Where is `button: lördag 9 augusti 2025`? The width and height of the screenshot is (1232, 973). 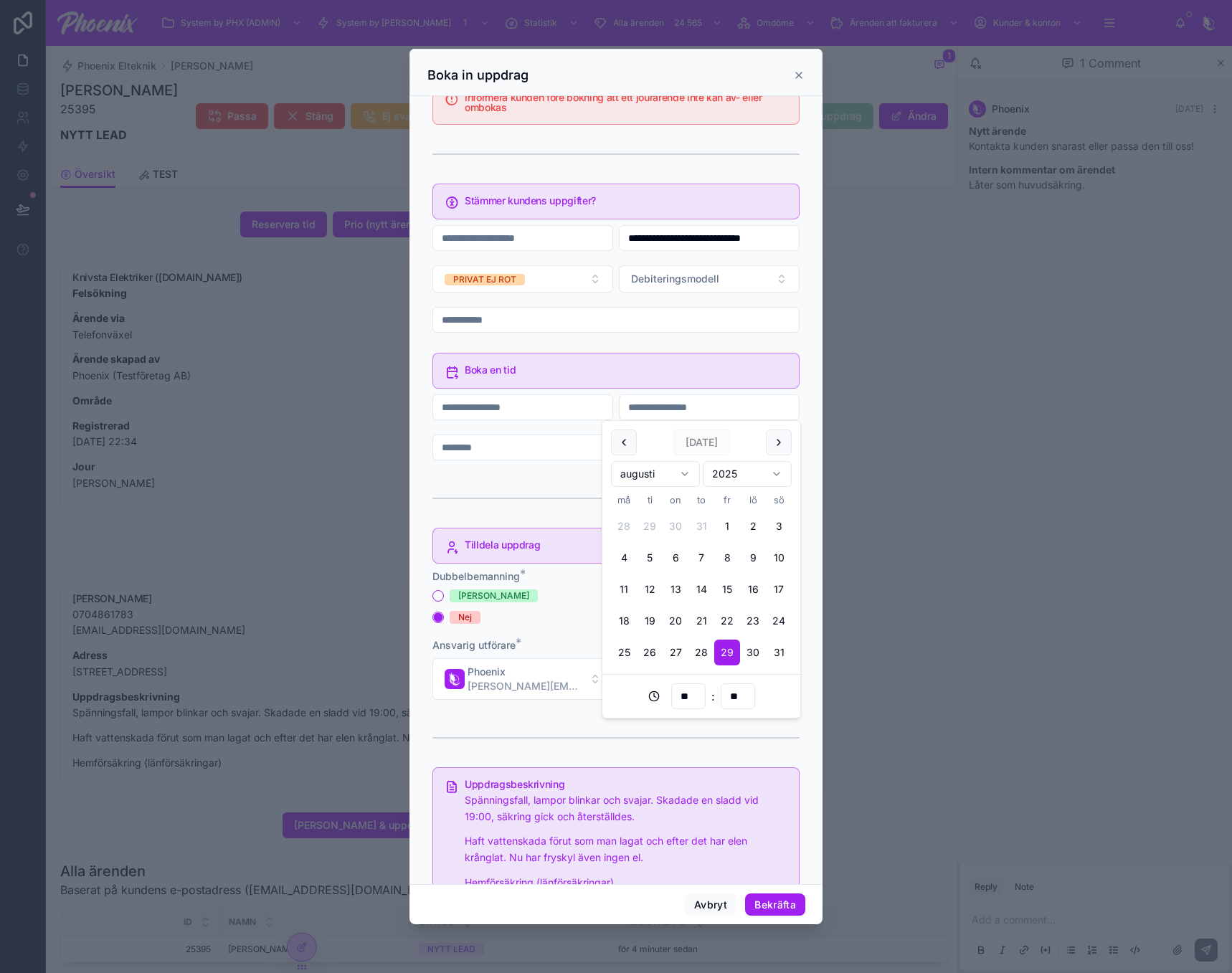
button: lördag 9 augusti 2025 is located at coordinates (753, 558).